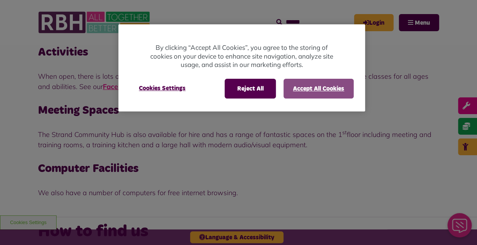 The height and width of the screenshot is (245, 477). What do you see at coordinates (319, 89) in the screenshot?
I see `button: Accept All Cookies` at bounding box center [319, 89].